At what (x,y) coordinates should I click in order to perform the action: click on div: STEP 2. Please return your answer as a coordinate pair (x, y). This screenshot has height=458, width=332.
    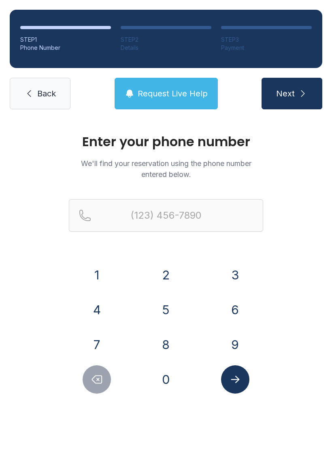
    Looking at the image, I should click on (166, 40).